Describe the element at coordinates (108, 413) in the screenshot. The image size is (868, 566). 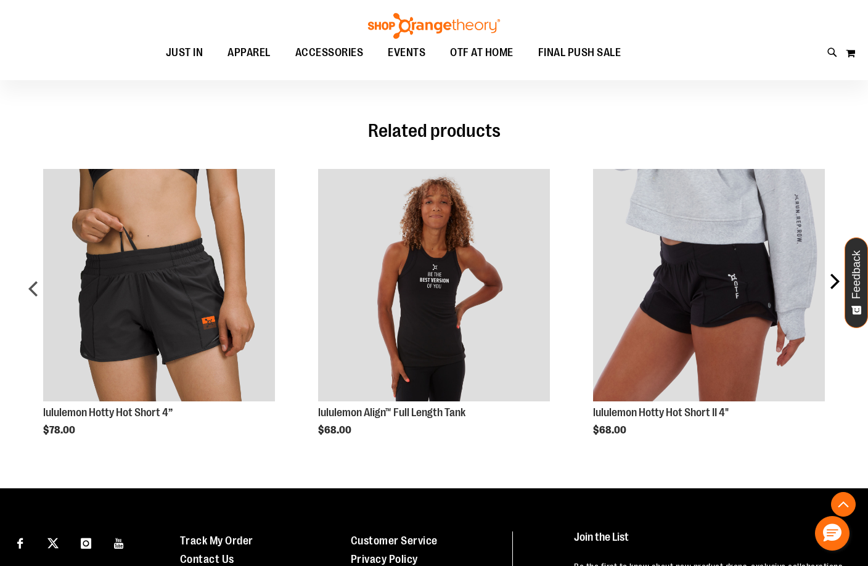
I see `a: lululemon Hotty Hot Short 4”` at that location.